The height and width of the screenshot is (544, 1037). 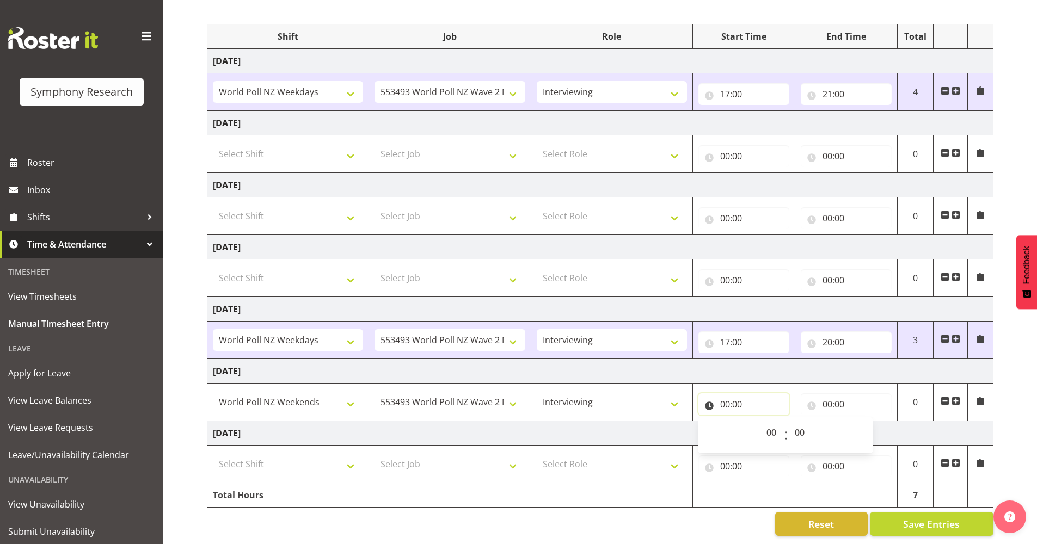 What do you see at coordinates (743, 36) in the screenshot?
I see `div: Start Time` at bounding box center [743, 36].